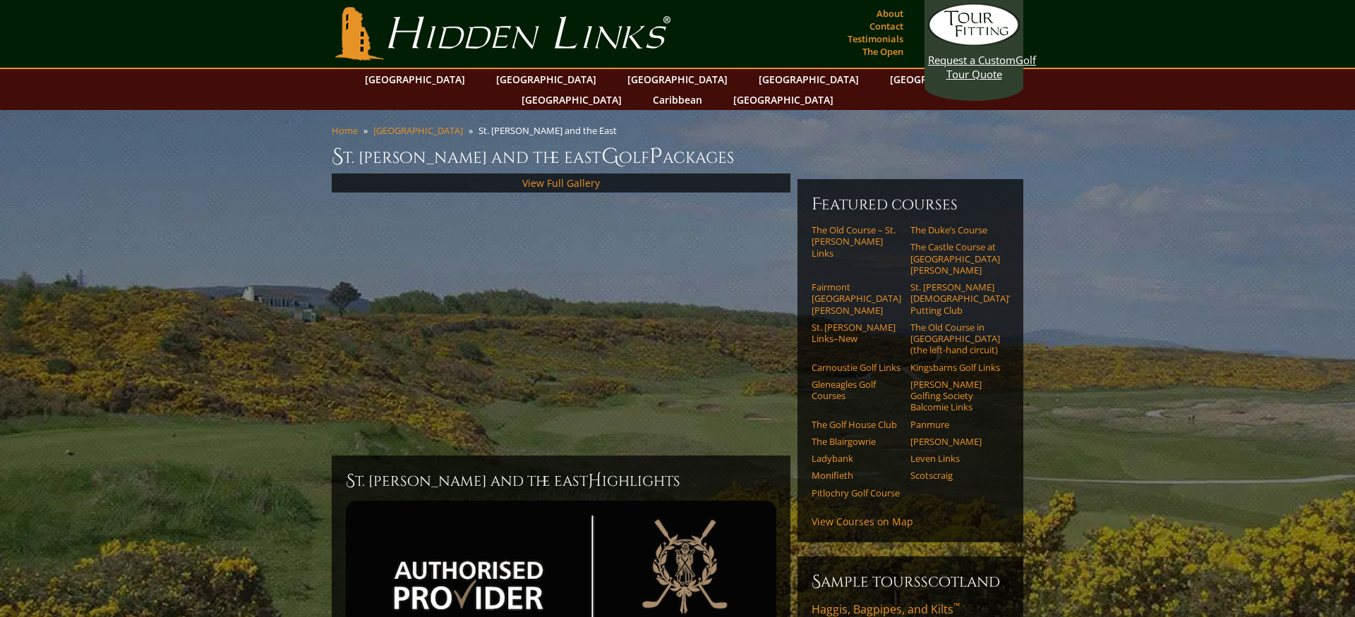 The image size is (1355, 617). What do you see at coordinates (875, 39) in the screenshot?
I see `a: Testimonials` at bounding box center [875, 39].